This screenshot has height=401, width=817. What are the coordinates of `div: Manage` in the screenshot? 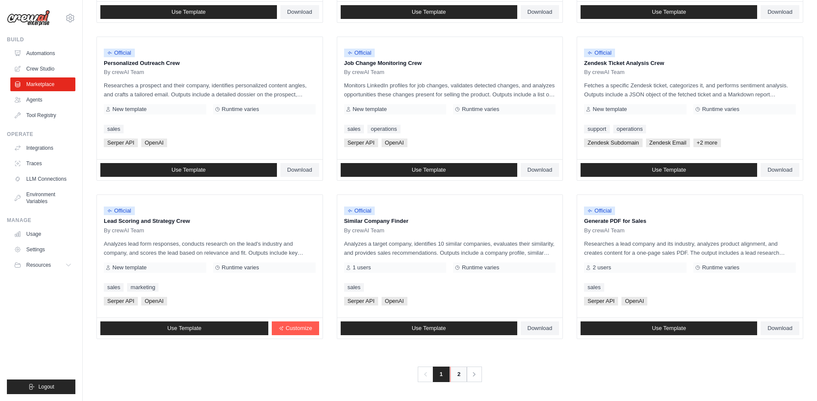 It's located at (41, 220).